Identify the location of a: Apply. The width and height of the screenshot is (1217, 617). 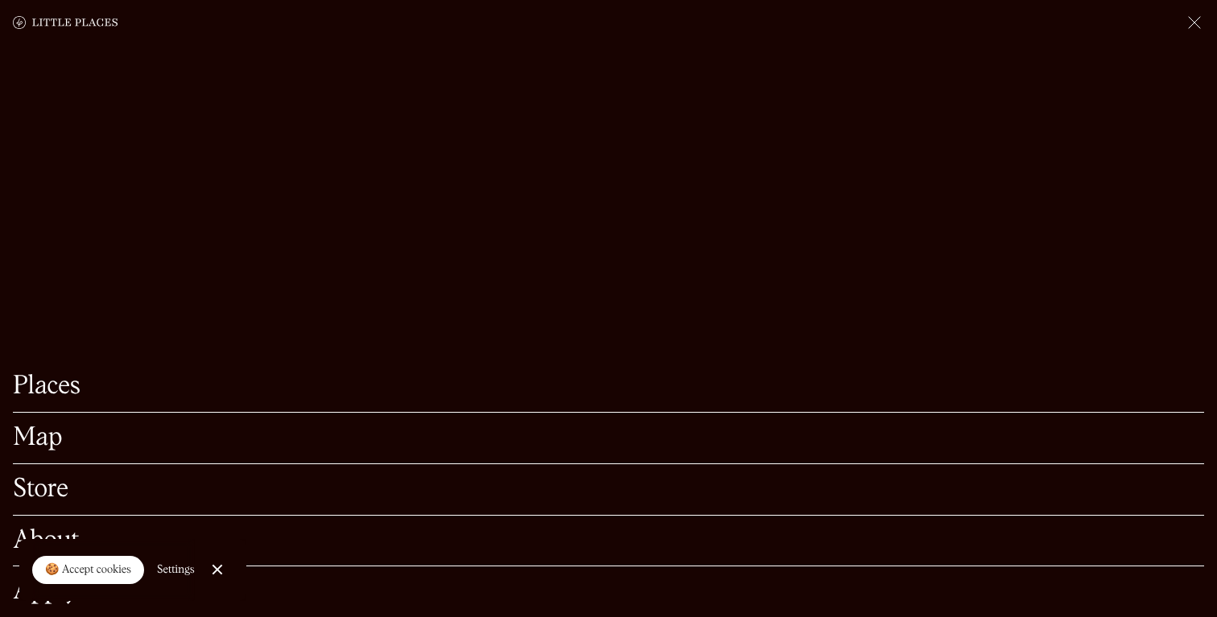
(608, 591).